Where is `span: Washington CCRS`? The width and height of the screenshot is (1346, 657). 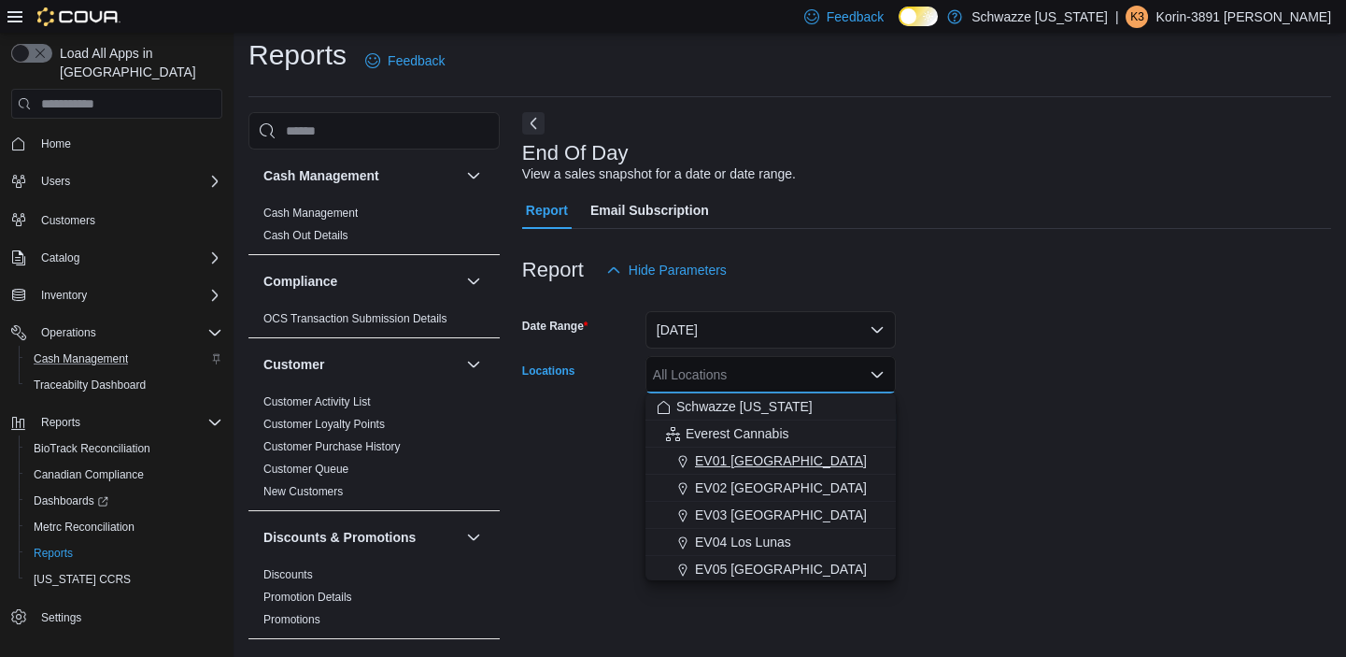
span: Washington CCRS is located at coordinates (124, 579).